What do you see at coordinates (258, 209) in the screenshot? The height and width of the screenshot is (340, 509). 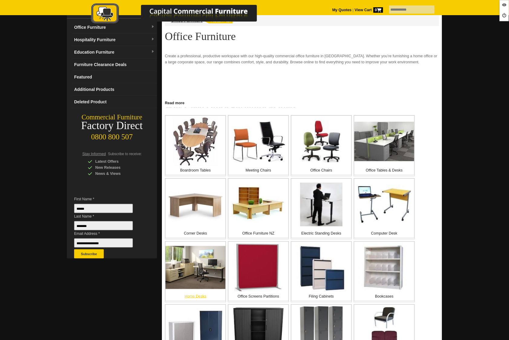 I see `a: Office Furniture NZ Office Furniture NZ` at bounding box center [258, 209].